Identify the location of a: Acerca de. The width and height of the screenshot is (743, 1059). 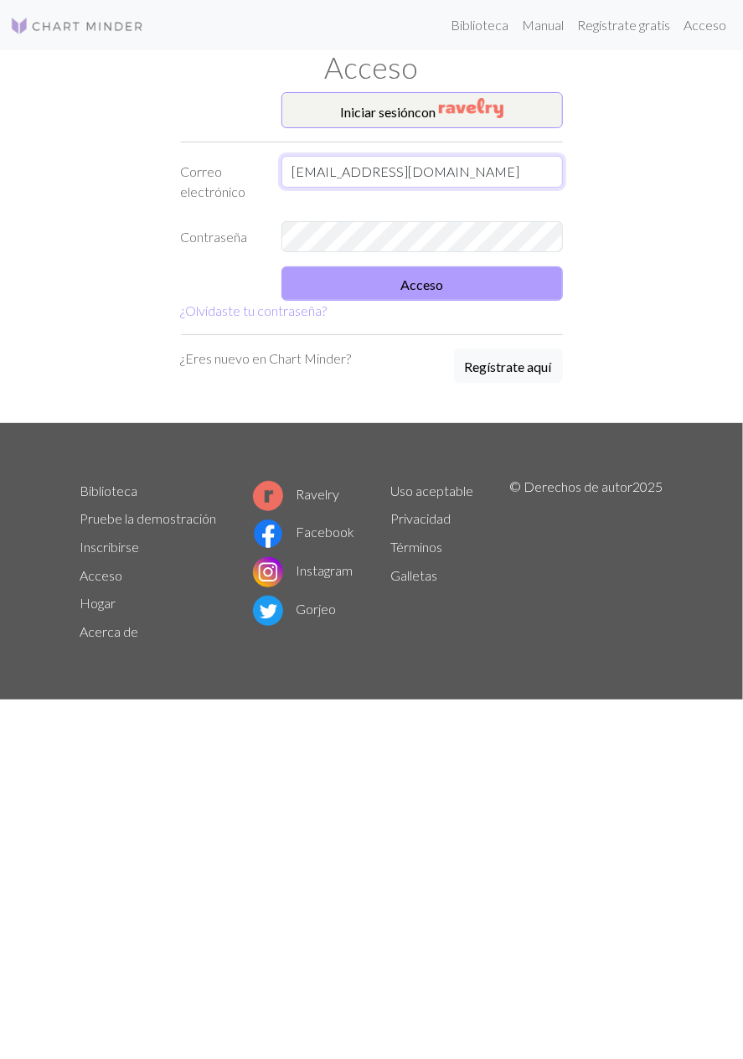
(110, 631).